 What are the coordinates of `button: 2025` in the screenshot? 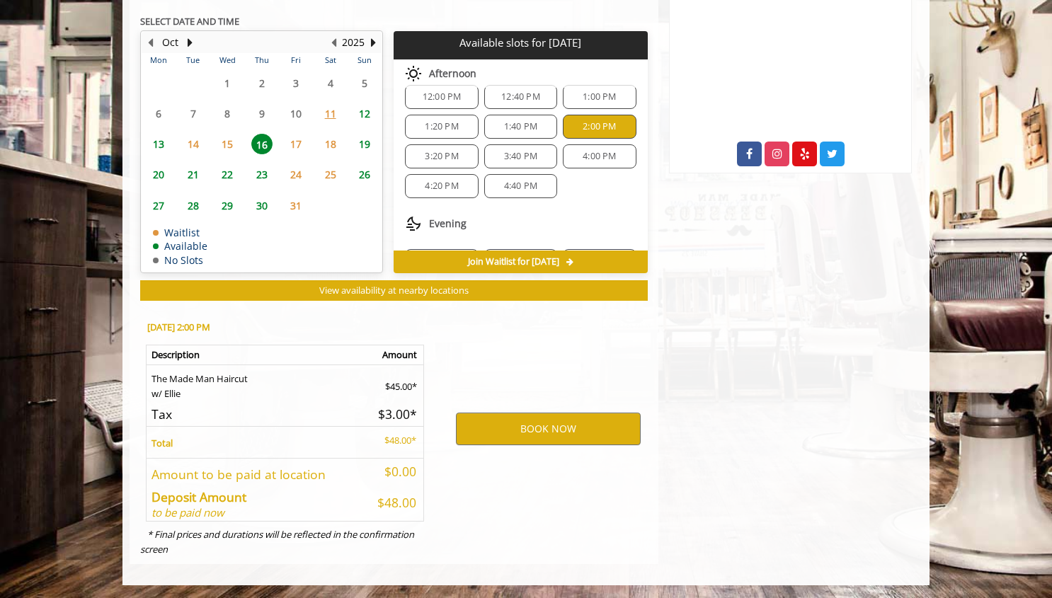 It's located at (353, 42).